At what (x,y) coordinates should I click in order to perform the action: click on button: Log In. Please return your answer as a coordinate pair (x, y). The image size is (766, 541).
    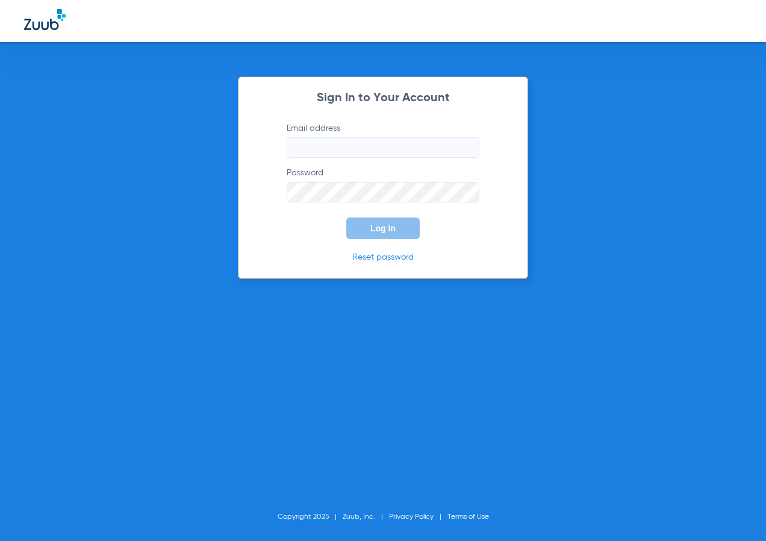
    Looking at the image, I should click on (383, 228).